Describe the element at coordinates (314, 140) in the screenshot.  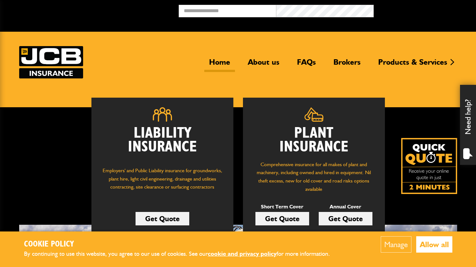
I see `h2: Plant Insurance` at that location.